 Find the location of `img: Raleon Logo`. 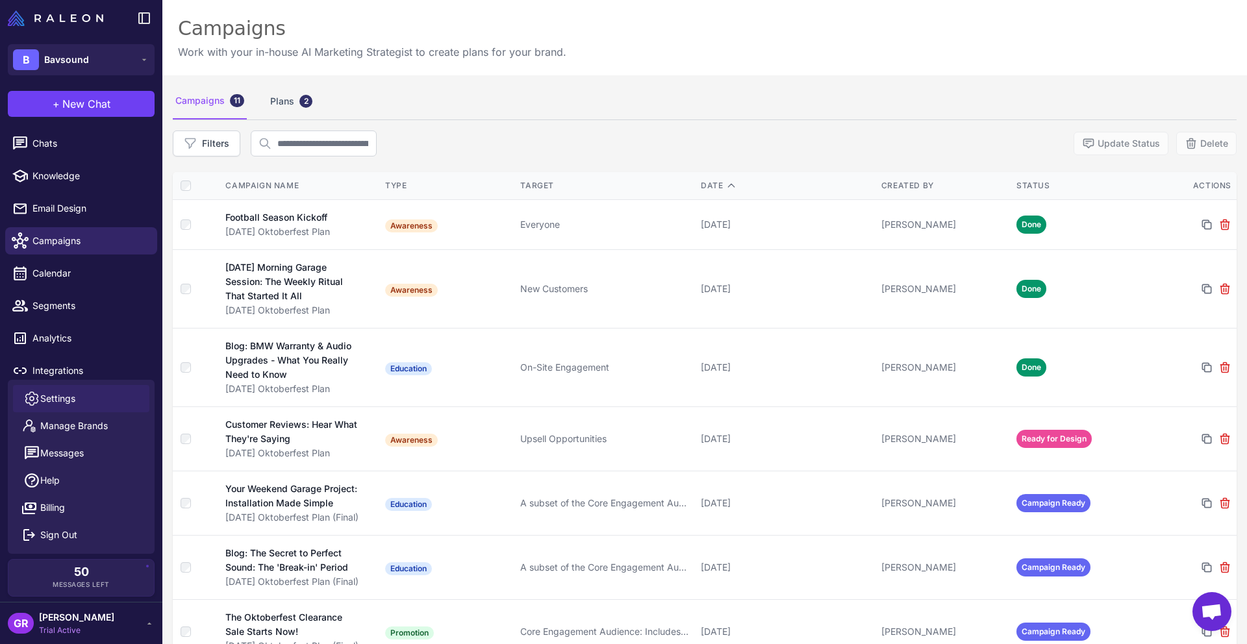

img: Raleon Logo is located at coordinates (55, 18).